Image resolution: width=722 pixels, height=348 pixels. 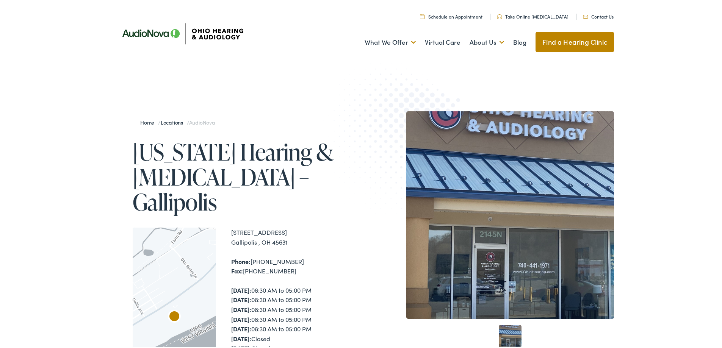 I want to click on span: AudioNova, so click(x=202, y=121).